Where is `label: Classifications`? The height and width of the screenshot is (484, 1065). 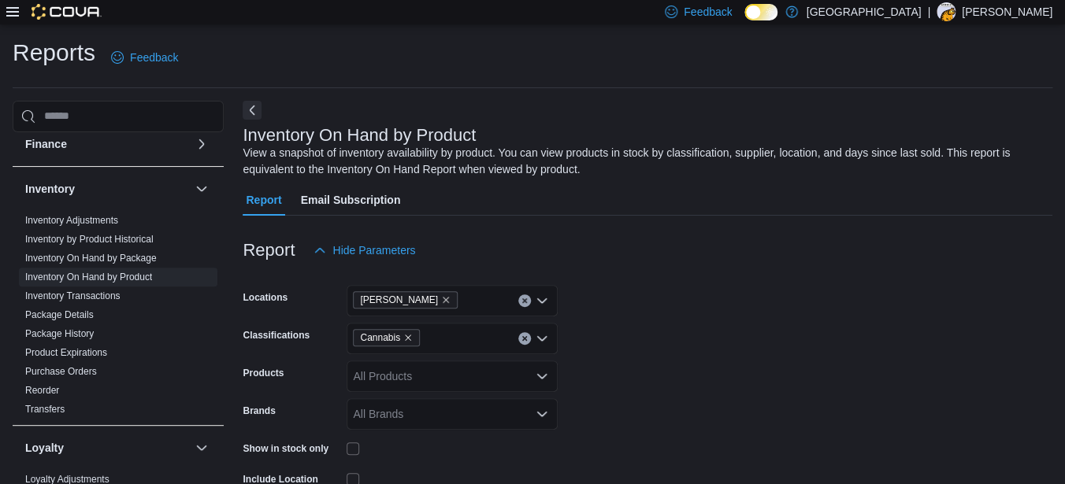 label: Classifications is located at coordinates (276, 336).